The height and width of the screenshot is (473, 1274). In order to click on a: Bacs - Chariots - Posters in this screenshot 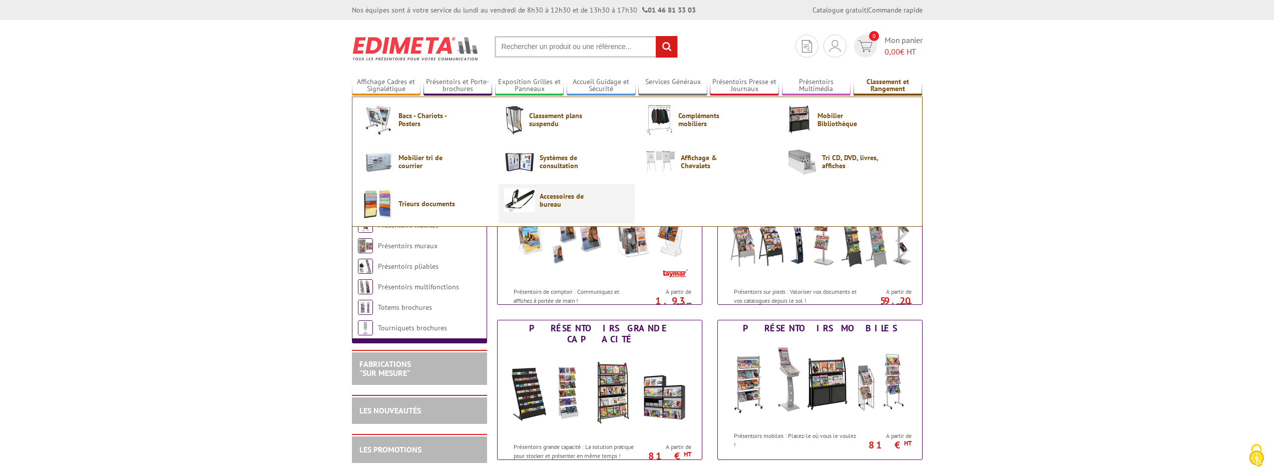, I will do `click(425, 120)`.